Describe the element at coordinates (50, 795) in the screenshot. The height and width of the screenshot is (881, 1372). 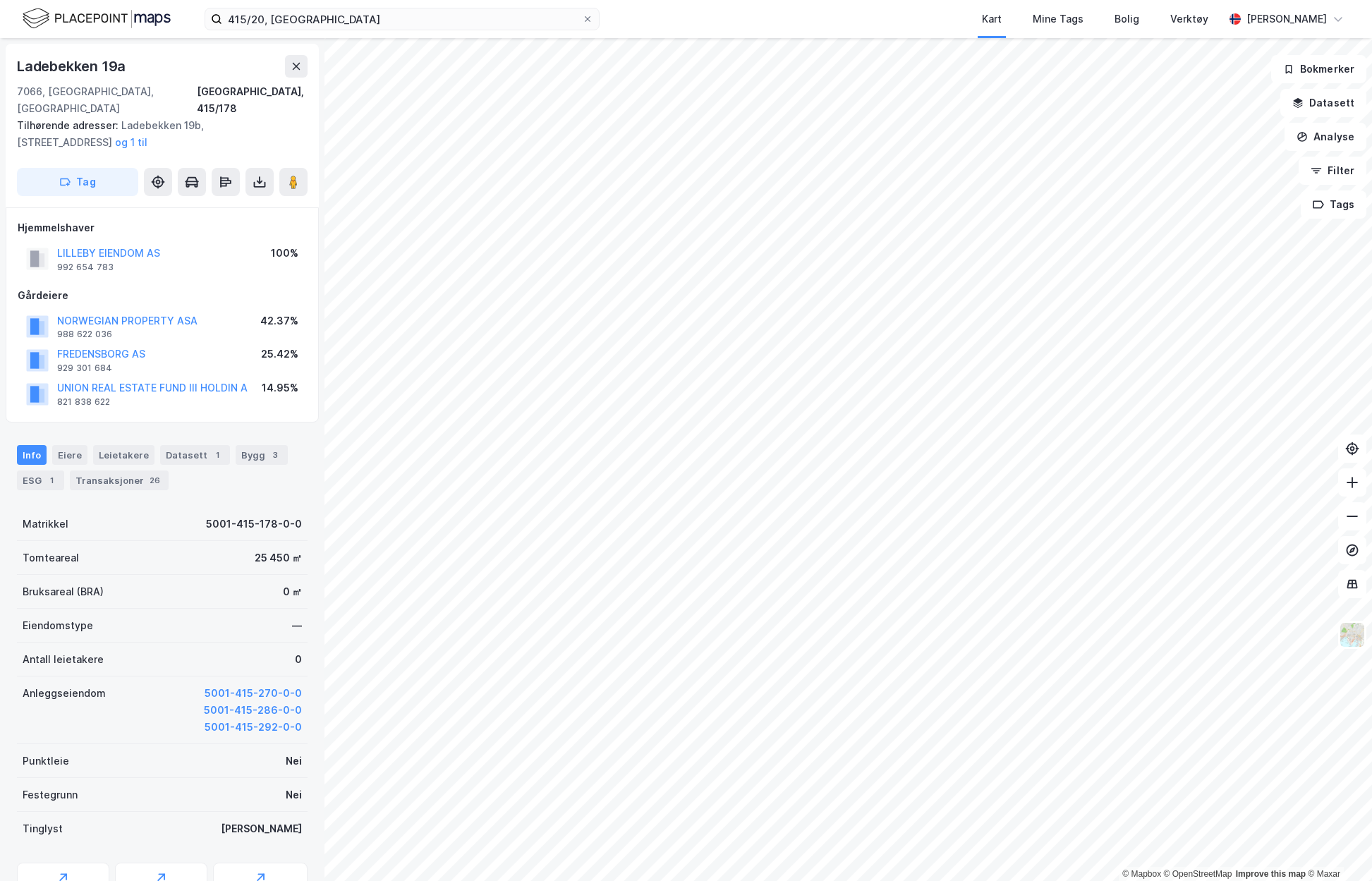
I see `div: Festegrunn` at that location.